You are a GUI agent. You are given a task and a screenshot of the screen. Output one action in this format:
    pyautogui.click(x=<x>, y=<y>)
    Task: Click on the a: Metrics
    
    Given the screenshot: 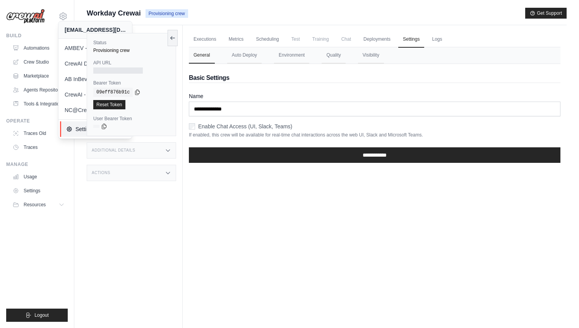 What is the action you would take?
    pyautogui.click(x=236, y=39)
    